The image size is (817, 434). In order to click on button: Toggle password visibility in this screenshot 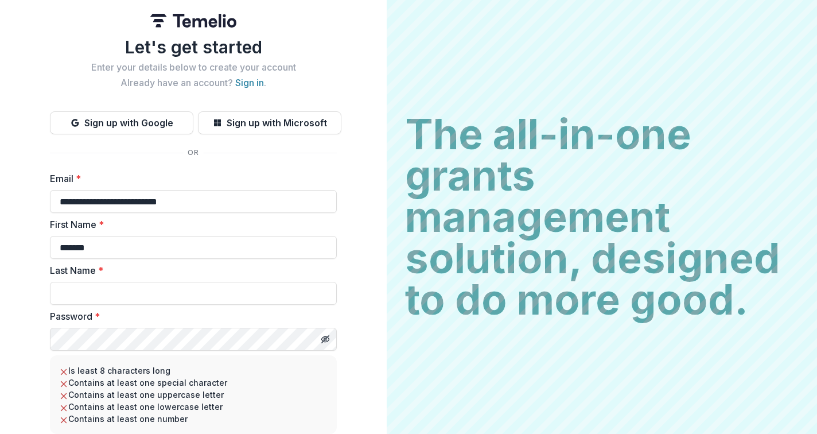, I will do `click(325, 339)`.